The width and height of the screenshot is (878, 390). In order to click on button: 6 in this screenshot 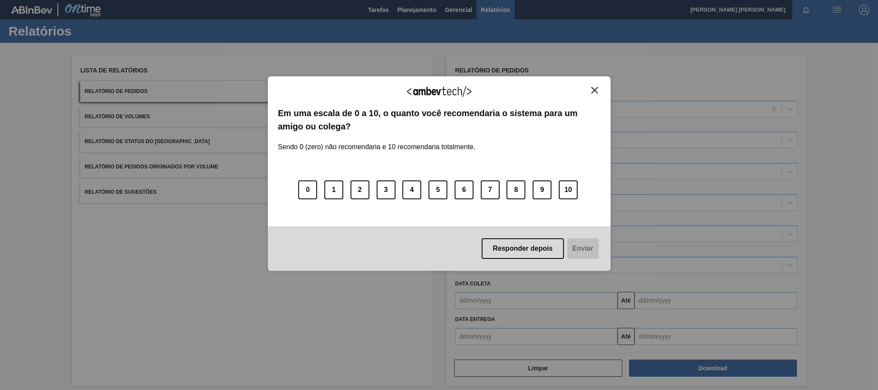, I will do `click(464, 190)`.